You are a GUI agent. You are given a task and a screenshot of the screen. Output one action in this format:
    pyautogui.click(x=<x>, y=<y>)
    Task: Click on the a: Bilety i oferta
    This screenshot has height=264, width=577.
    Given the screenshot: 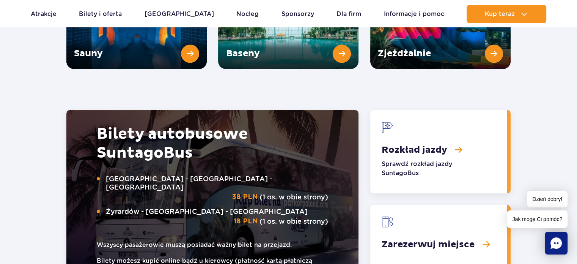 What is the action you would take?
    pyautogui.click(x=100, y=14)
    